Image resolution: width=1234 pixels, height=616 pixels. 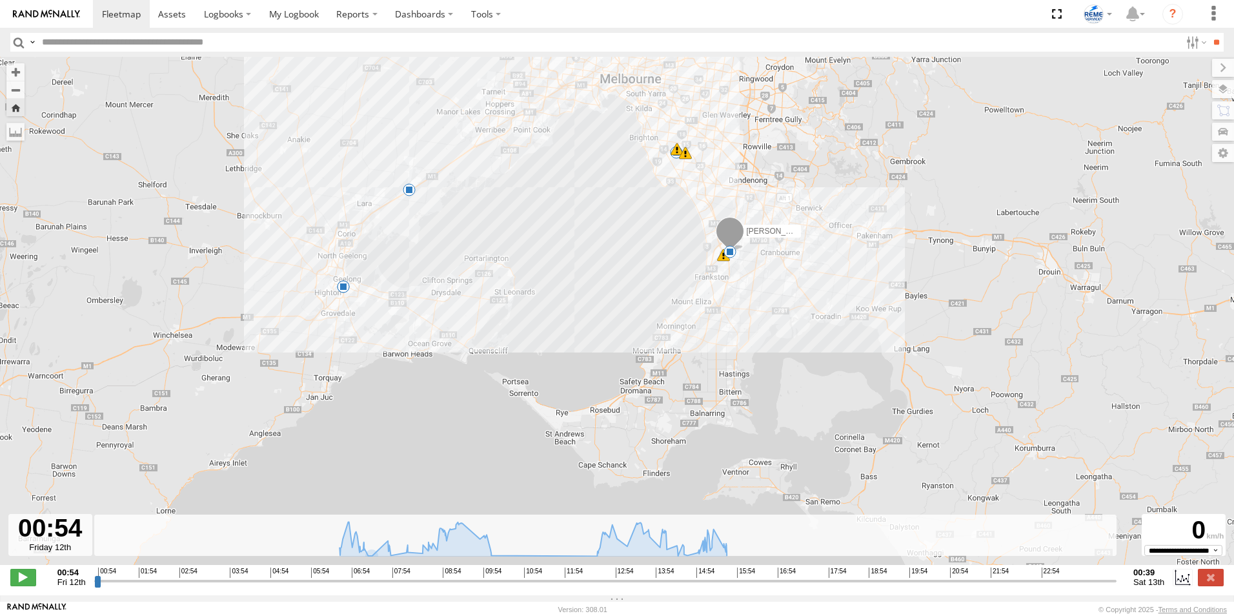 I want to click on a: Terms and Conditions, so click(x=1192, y=609).